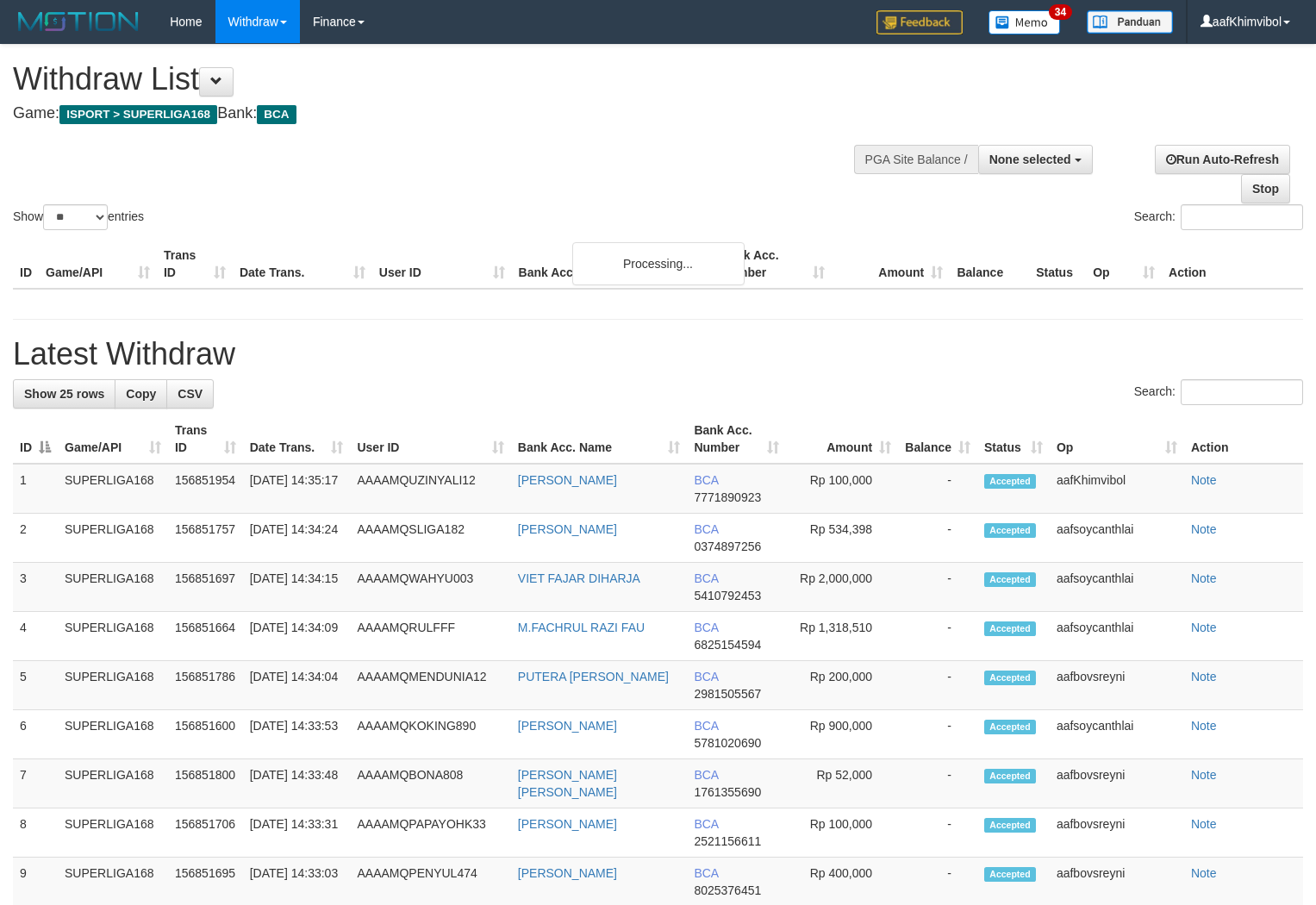 Image resolution: width=1316 pixels, height=905 pixels. I want to click on th: Balance, so click(989, 264).